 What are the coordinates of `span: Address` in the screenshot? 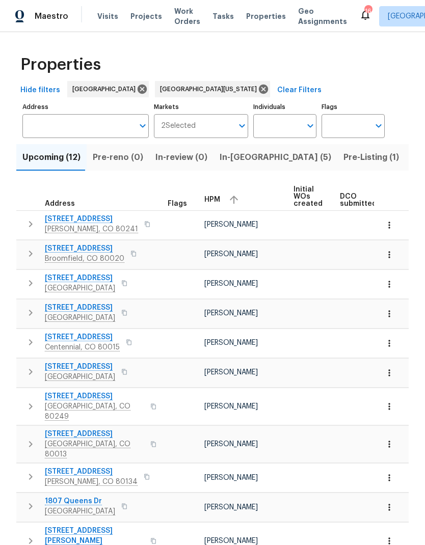 It's located at (60, 204).